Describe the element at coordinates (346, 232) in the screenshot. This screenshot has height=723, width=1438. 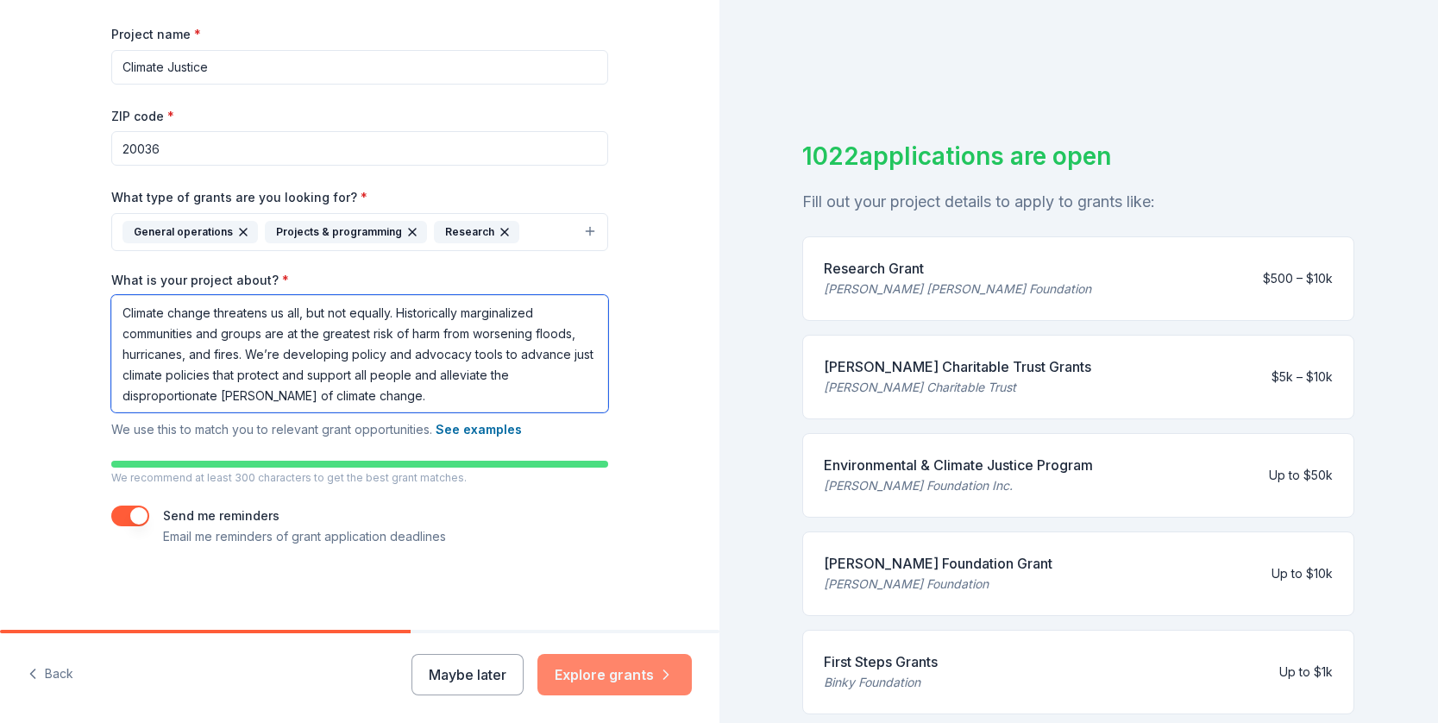
I see `div: Projects & programming` at that location.